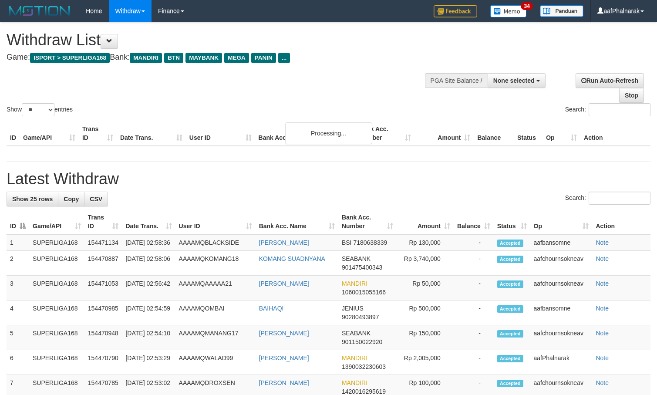 The image size is (657, 395). What do you see at coordinates (508, 11) in the screenshot?
I see `img: Button%20Memo.svg` at bounding box center [508, 11].